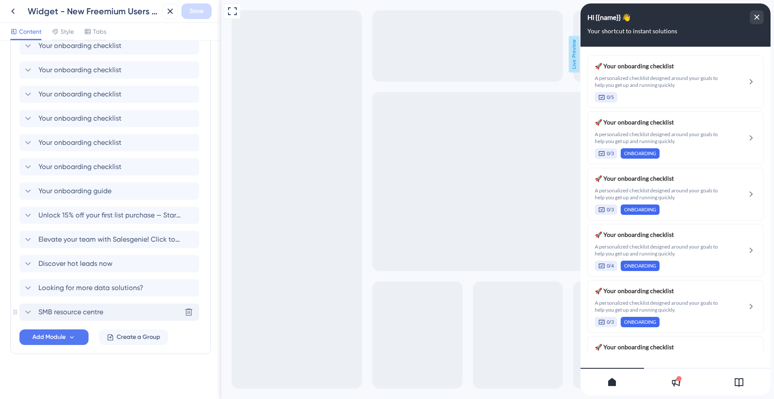 Image resolution: width=774 pixels, height=399 pixels. Describe the element at coordinates (67, 32) in the screenshot. I see `span: Style` at that location.